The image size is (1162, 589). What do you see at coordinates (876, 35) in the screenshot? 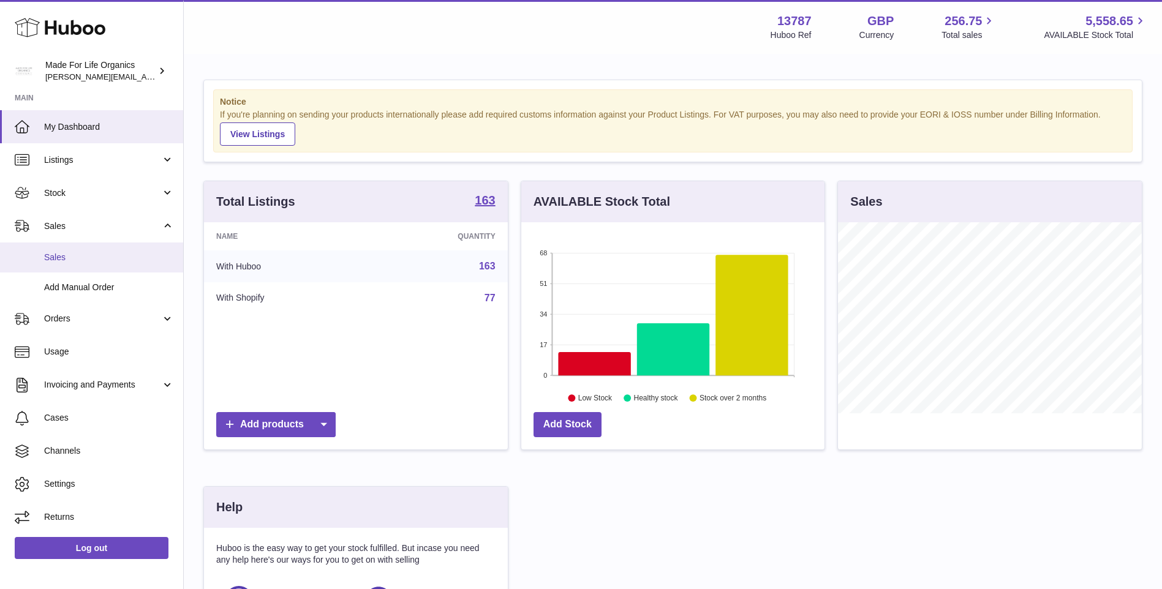
I see `div: Currency` at bounding box center [876, 35].